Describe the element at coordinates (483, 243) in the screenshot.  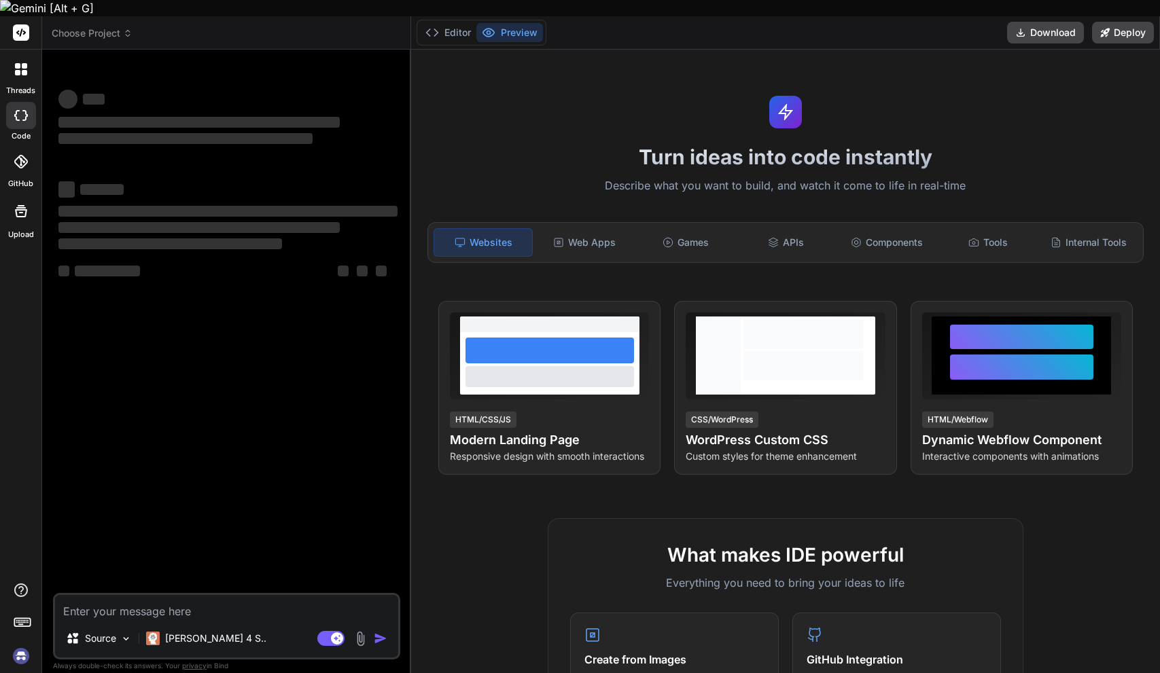
I see `div: Websites` at that location.